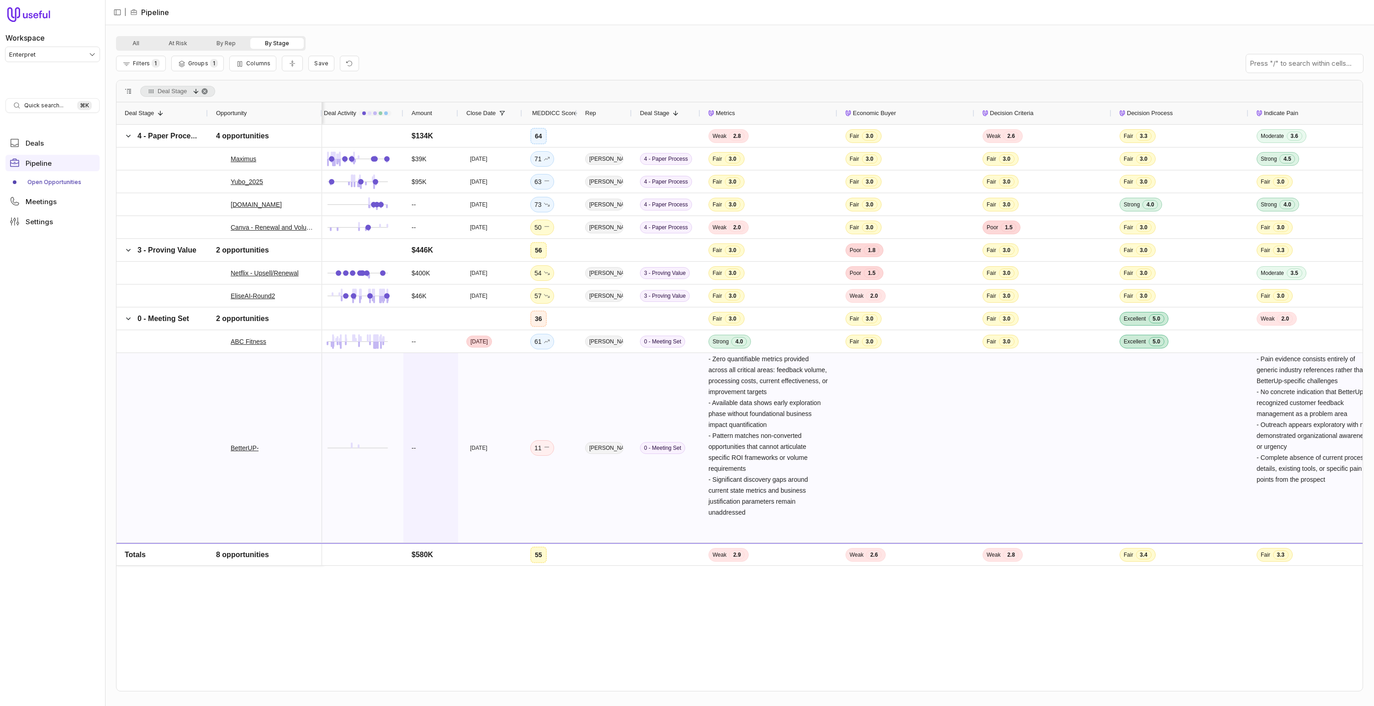 This screenshot has height=706, width=1374. What do you see at coordinates (243, 319) in the screenshot?
I see `span: 2 opportunities` at bounding box center [243, 319].